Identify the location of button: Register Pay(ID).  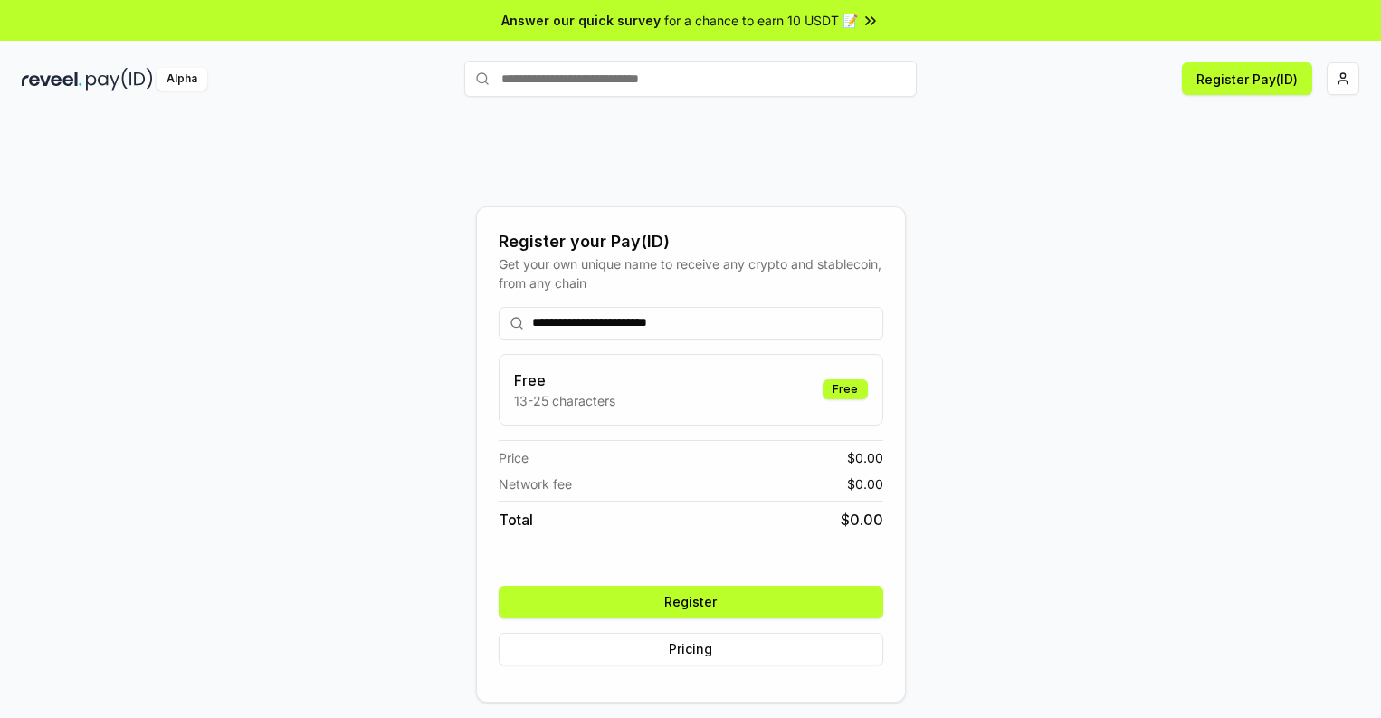
(1247, 79).